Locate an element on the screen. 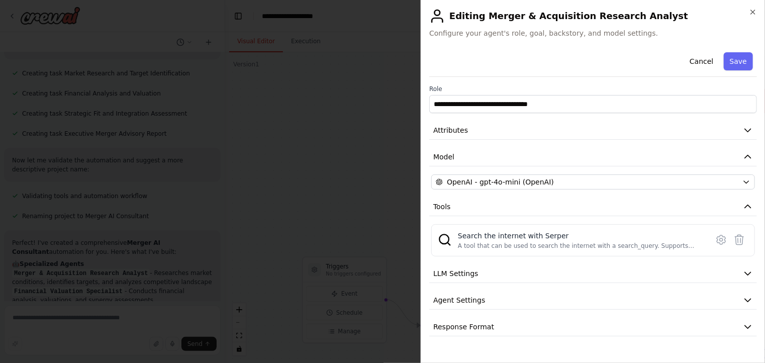  span: Agent Settings is located at coordinates (459, 300).